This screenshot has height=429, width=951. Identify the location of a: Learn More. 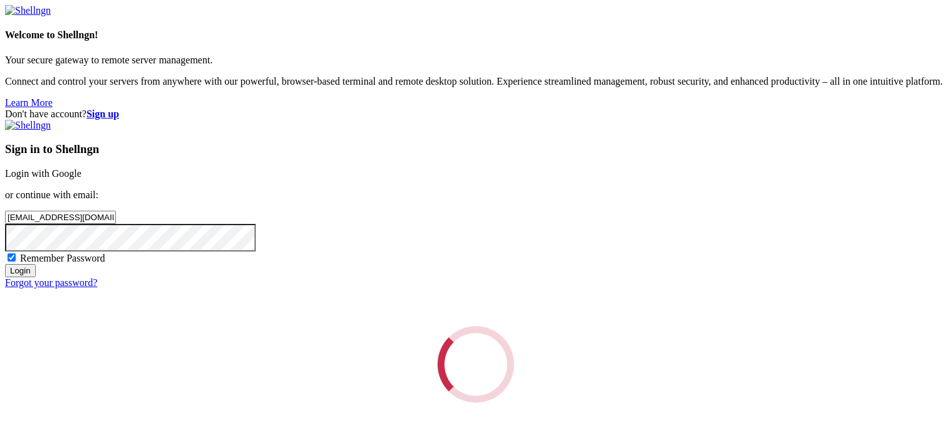
(29, 102).